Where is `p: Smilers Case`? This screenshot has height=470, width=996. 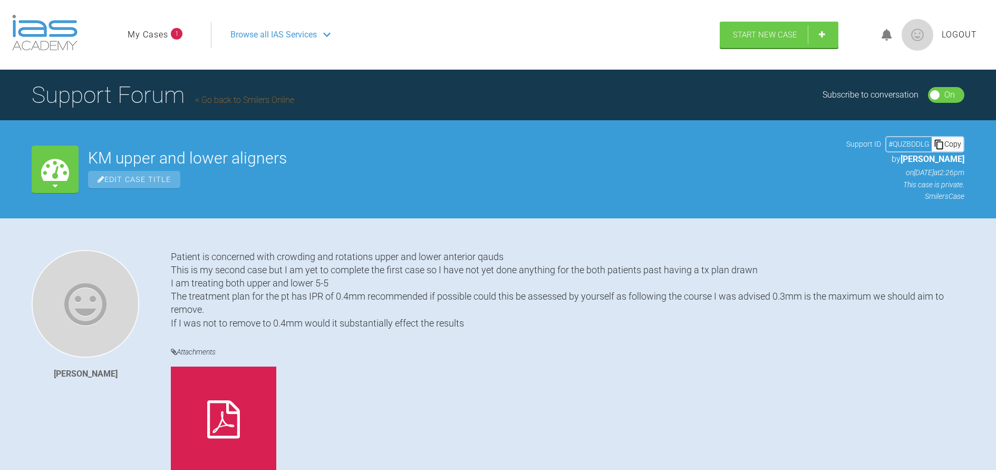
p: Smilers Case is located at coordinates (905, 196).